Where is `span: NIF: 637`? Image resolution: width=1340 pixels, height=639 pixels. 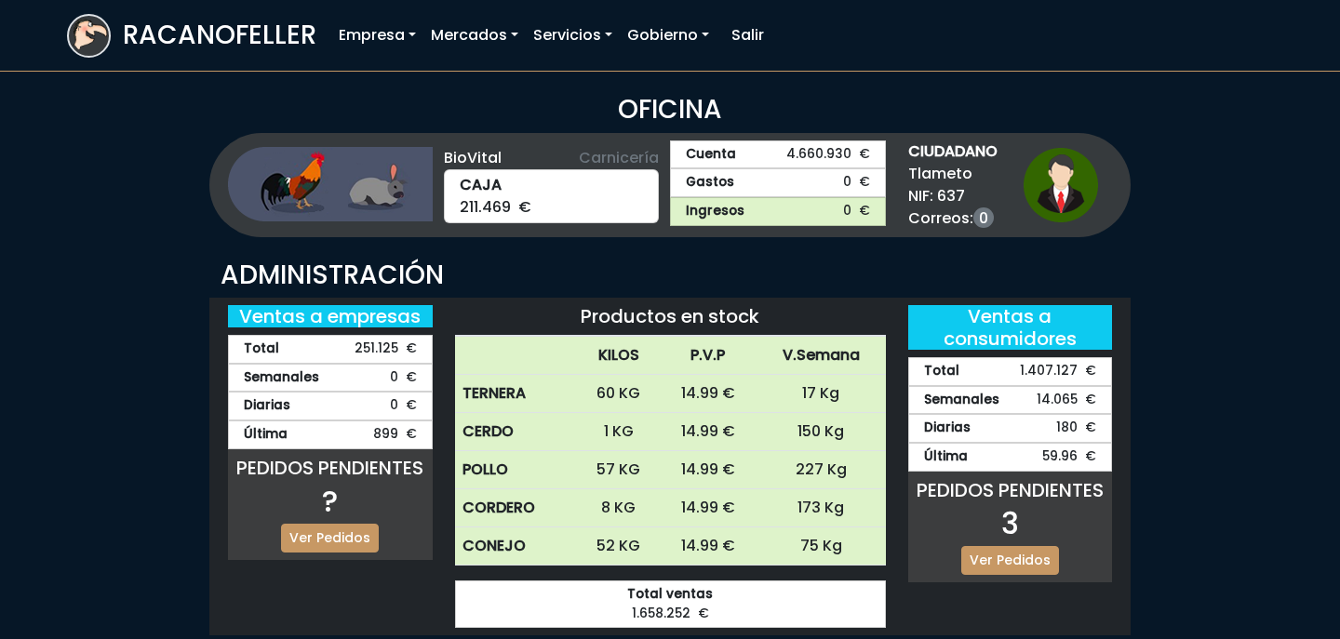 span: NIF: 637 is located at coordinates (953, 196).